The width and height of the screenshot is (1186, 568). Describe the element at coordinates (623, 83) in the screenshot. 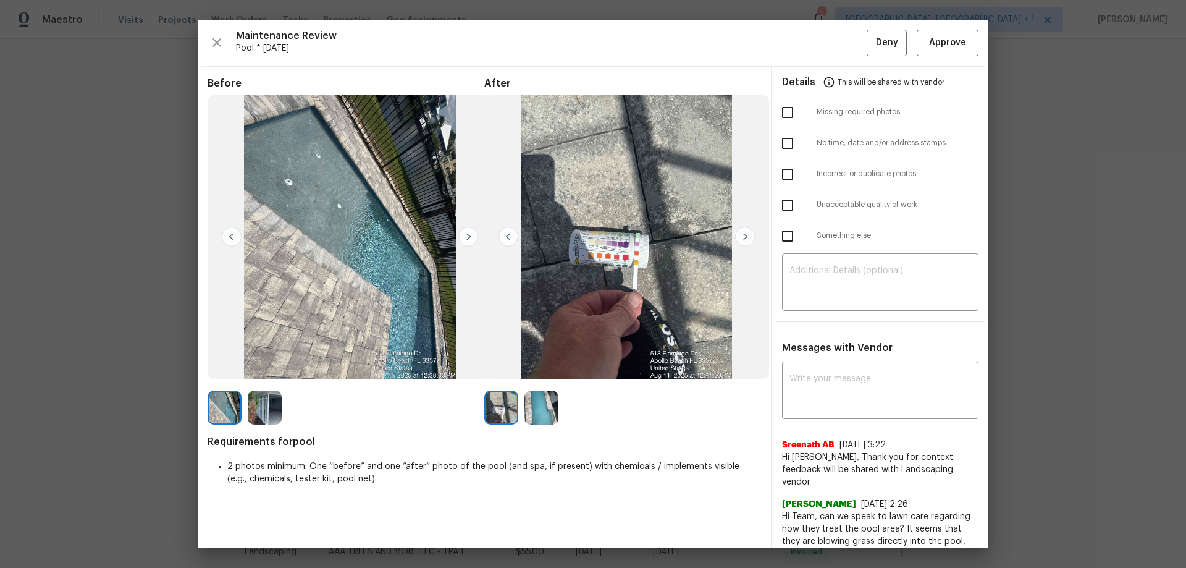

I see `span: After` at that location.